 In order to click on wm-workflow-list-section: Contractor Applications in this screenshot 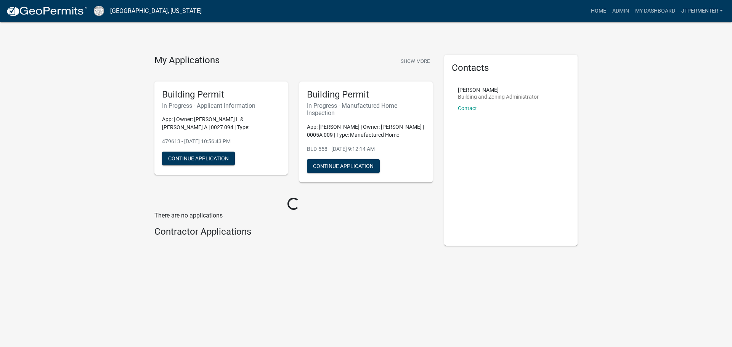, I will do `click(293, 233)`.